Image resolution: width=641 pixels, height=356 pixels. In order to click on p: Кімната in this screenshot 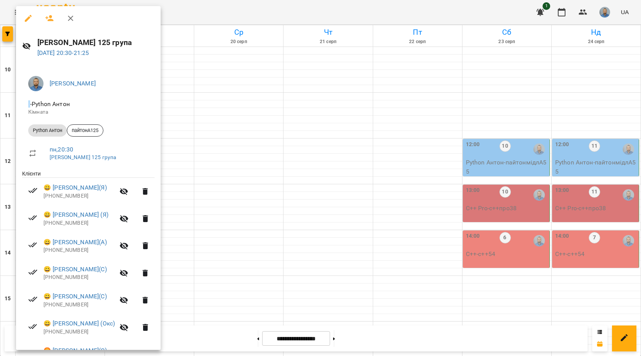, I will do `click(88, 112)`.